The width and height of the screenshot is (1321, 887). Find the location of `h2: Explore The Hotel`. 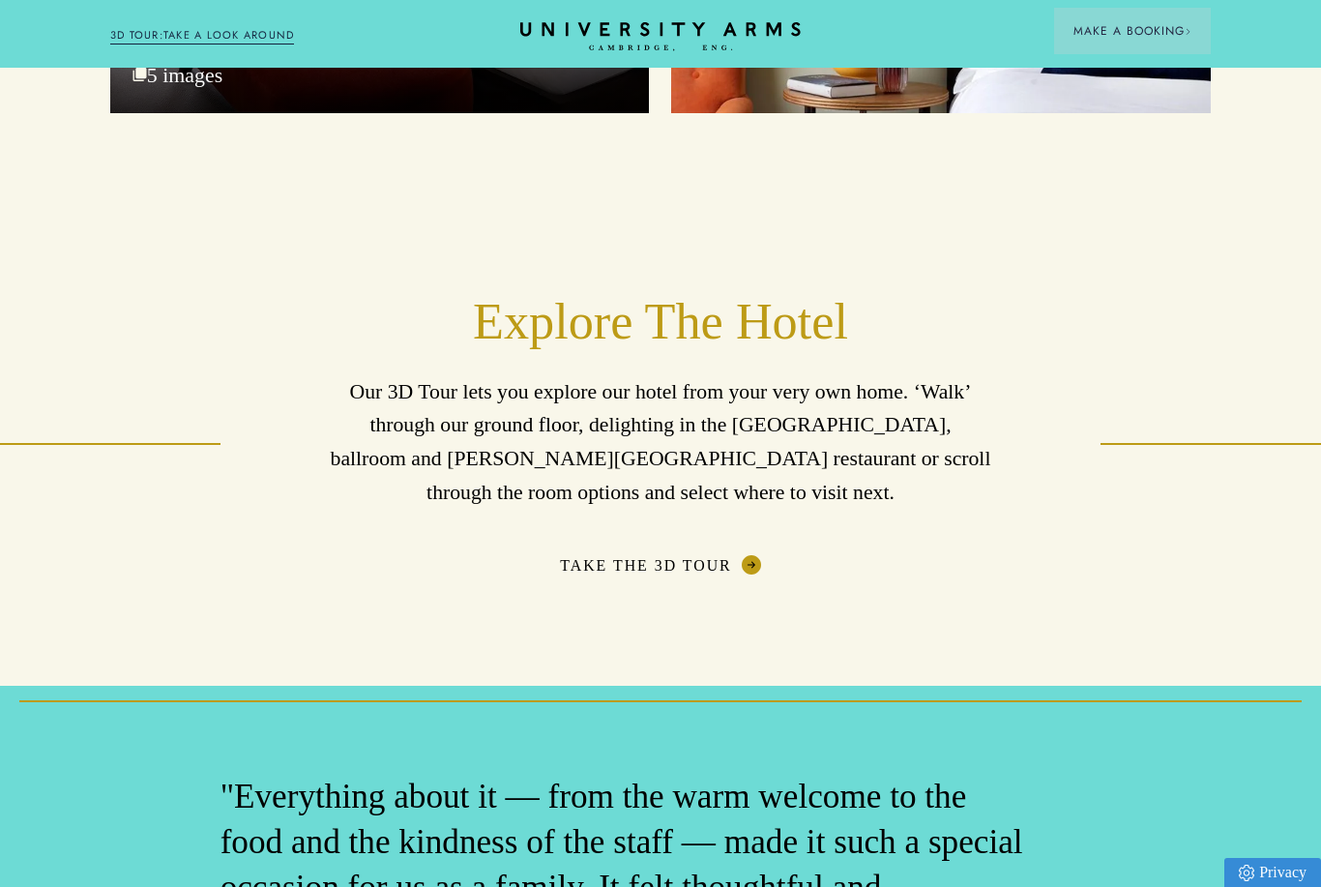

h2: Explore The Hotel is located at coordinates (659, 322).